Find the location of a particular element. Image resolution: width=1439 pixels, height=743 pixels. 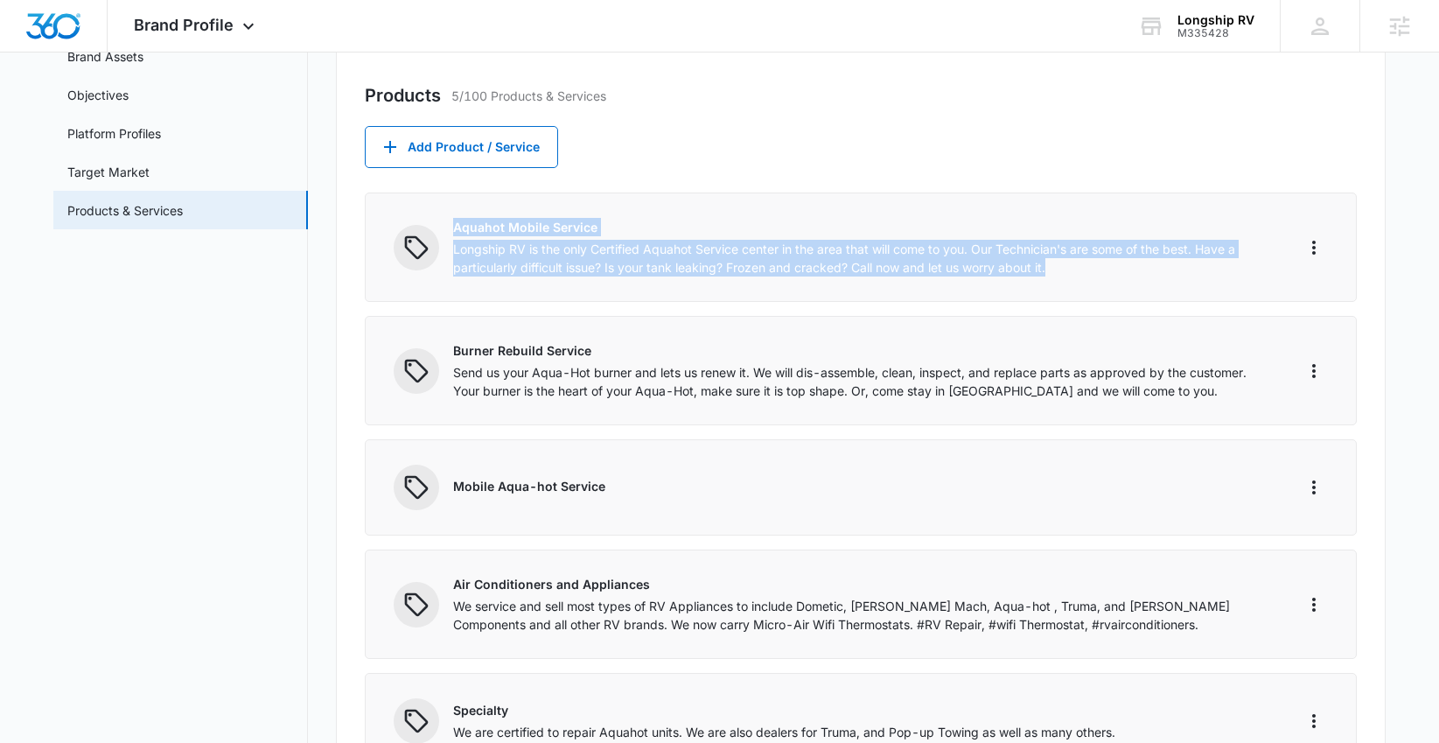

p: Mobile Aqua-hot Service is located at coordinates (863, 486).